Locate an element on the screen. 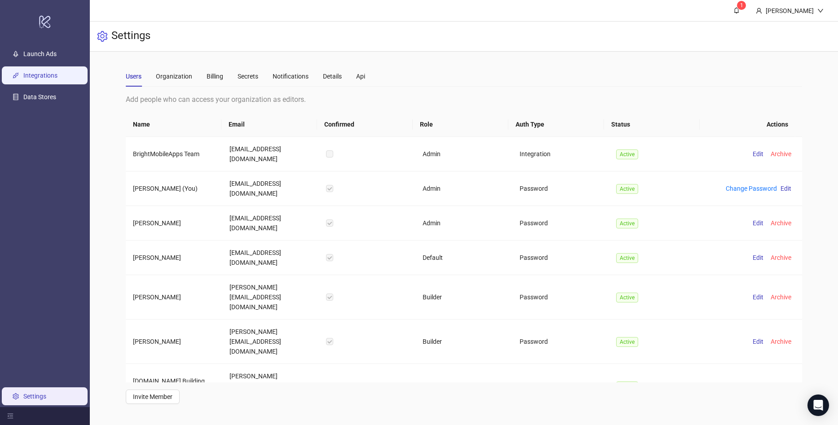  span: 1 is located at coordinates (742, 5).